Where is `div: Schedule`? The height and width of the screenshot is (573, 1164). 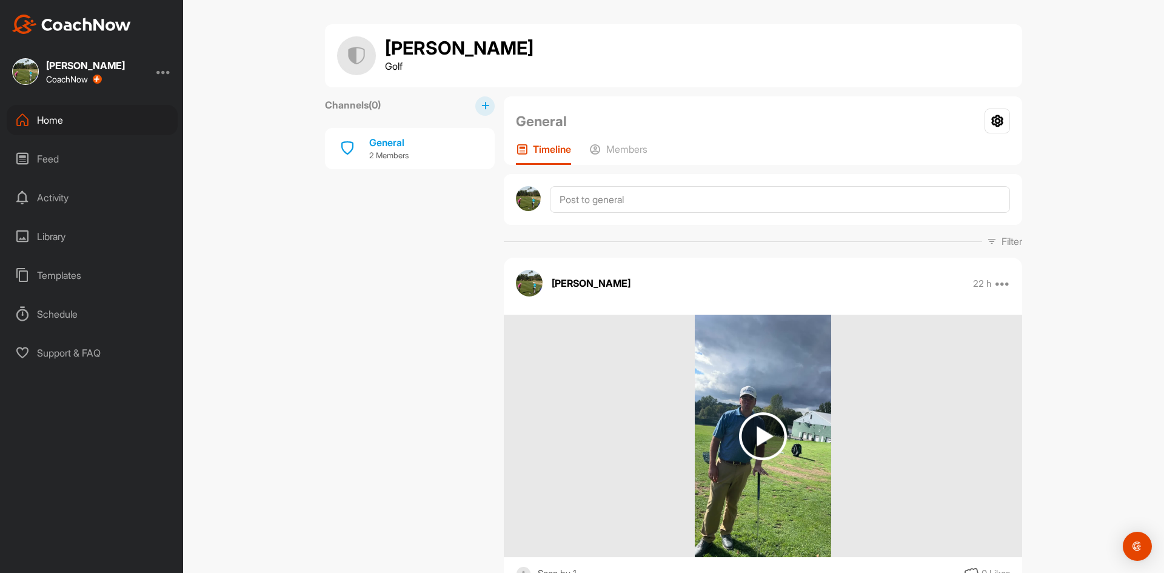 div: Schedule is located at coordinates (92, 314).